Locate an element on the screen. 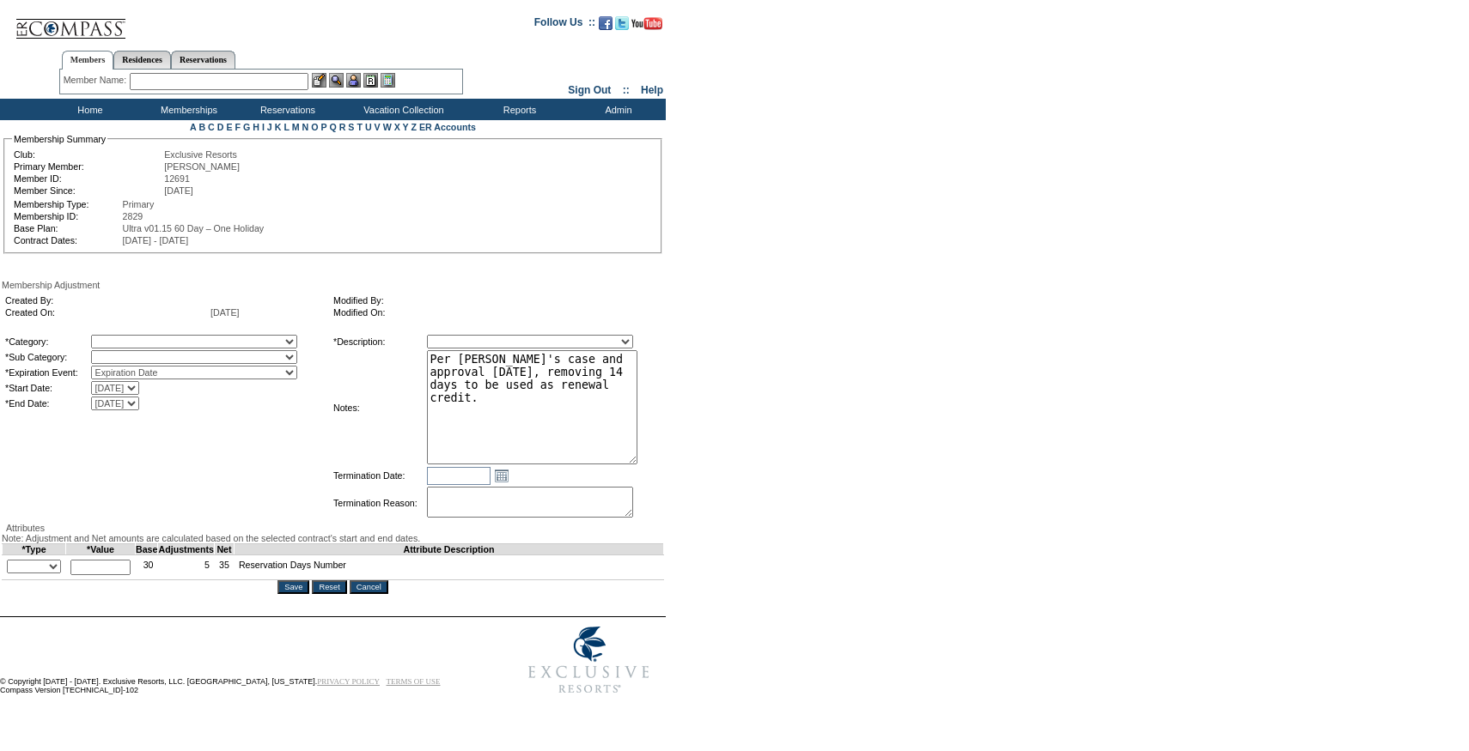 The width and height of the screenshot is (1469, 751). span: Exclusive Resorts is located at coordinates (200, 155).